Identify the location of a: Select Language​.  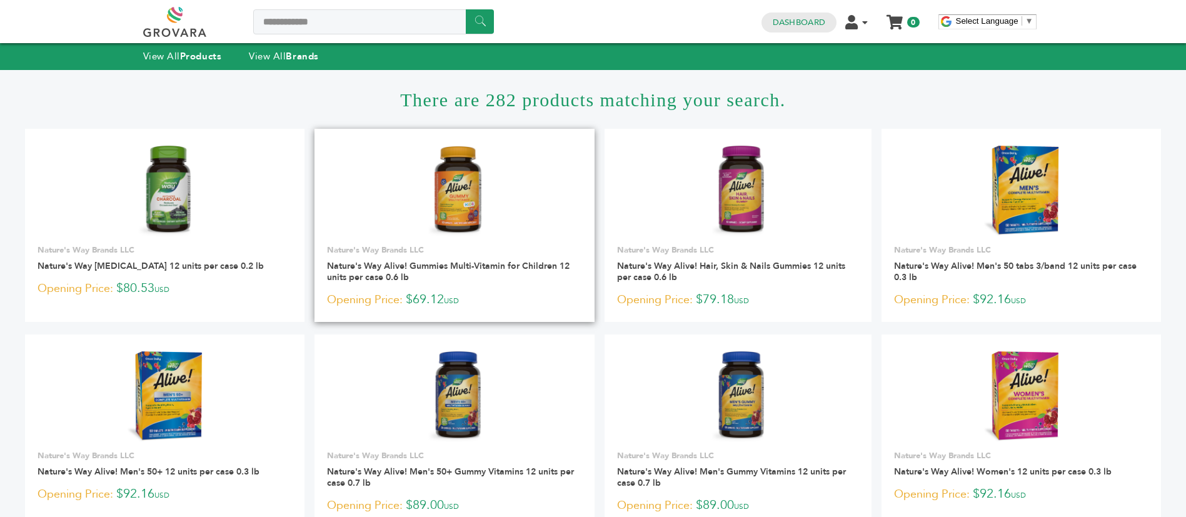
(994, 21).